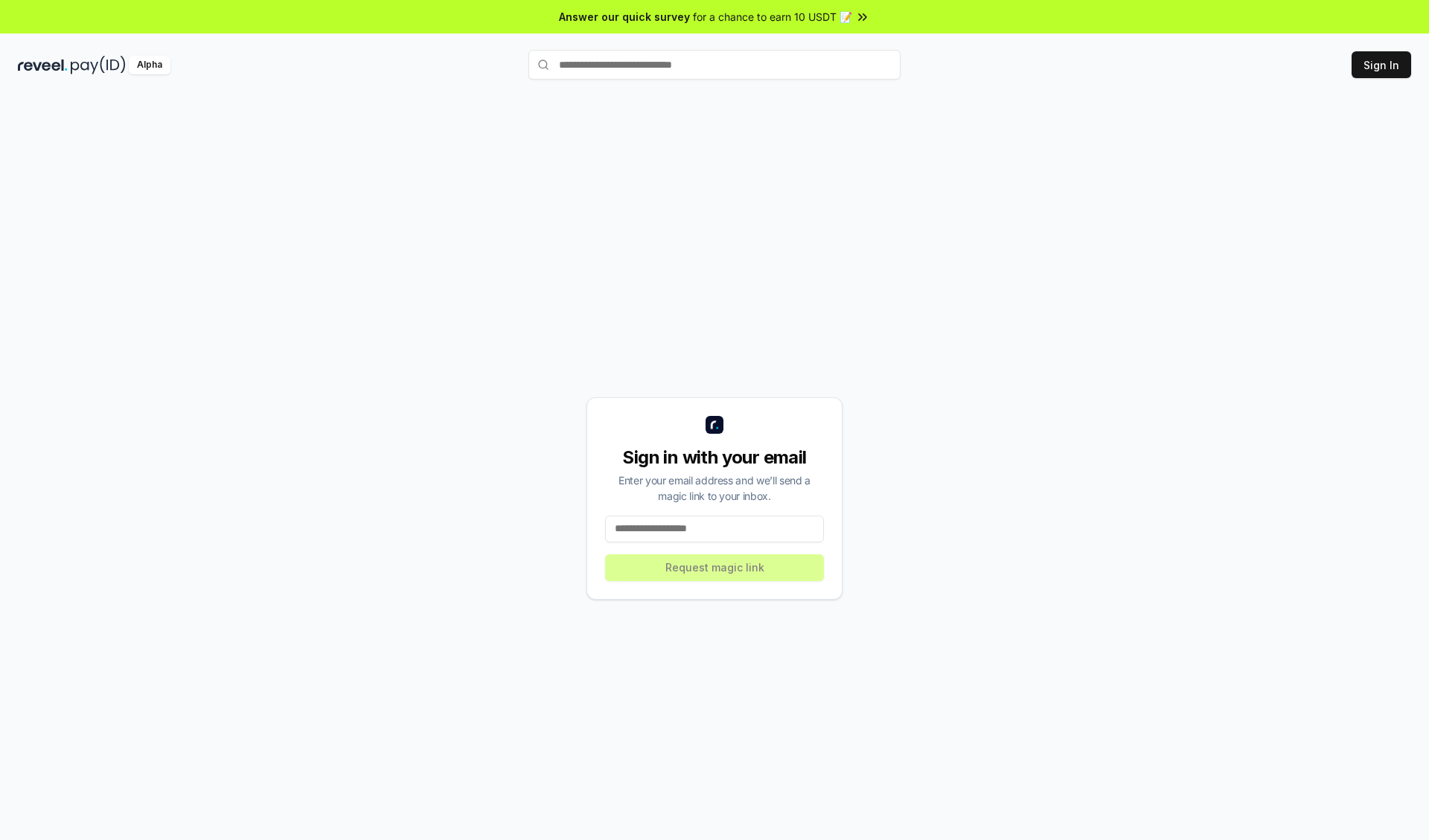 This screenshot has height=840, width=1429. Describe the element at coordinates (149, 65) in the screenshot. I see `div: Alpha` at that location.